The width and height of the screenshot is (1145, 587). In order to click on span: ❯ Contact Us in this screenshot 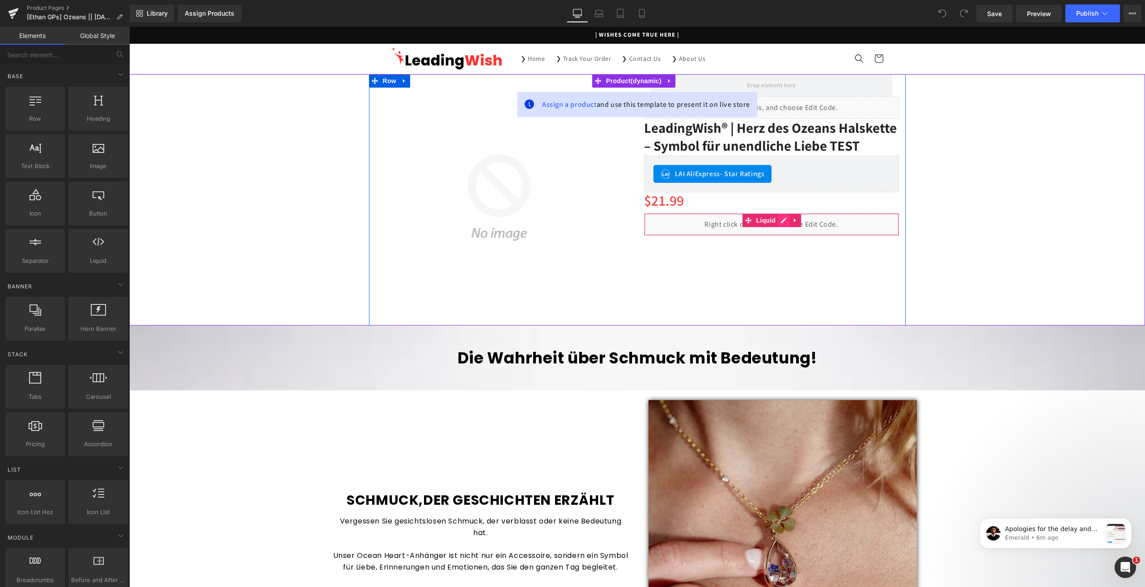, I will do `click(511, 32)`.